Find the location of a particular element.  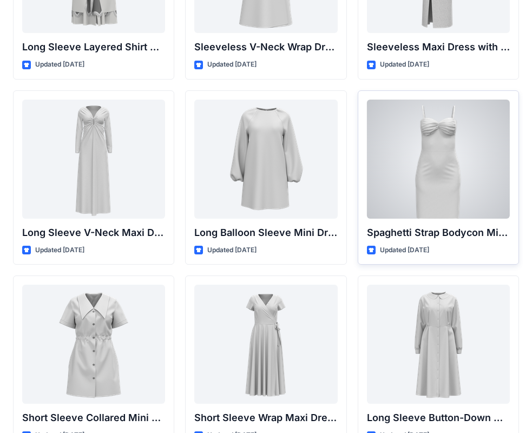

p: Long Balloon Sleeve Mini Dress is located at coordinates (266, 233).